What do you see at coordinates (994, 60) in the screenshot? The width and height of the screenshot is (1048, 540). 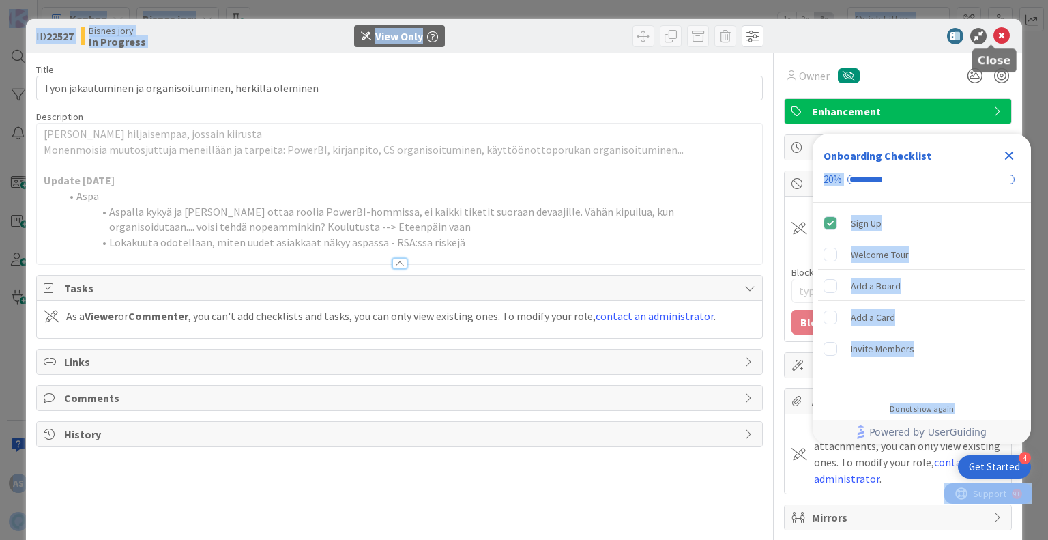 I see `h5: Close` at bounding box center [994, 60].